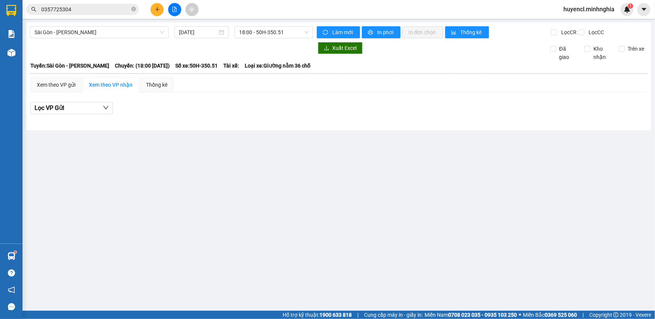  I want to click on span: Tài xế:, so click(231, 66).